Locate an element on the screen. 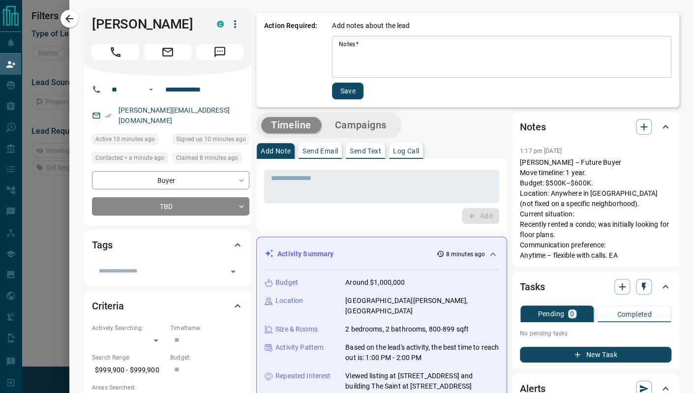 This screenshot has height=393, width=694. div: Buyer is located at coordinates (171, 180).